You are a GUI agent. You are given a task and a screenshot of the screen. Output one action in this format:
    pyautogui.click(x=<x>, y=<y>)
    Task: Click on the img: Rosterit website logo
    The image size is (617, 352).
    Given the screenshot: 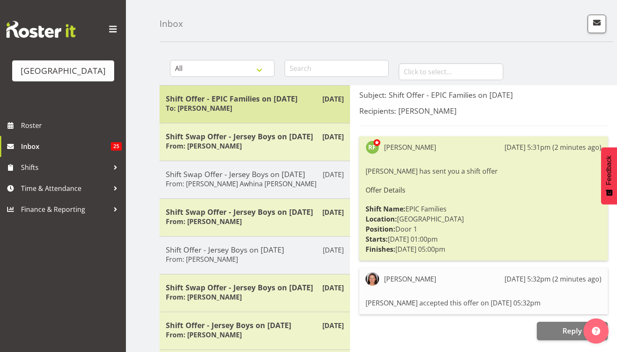 What is the action you would take?
    pyautogui.click(x=41, y=29)
    